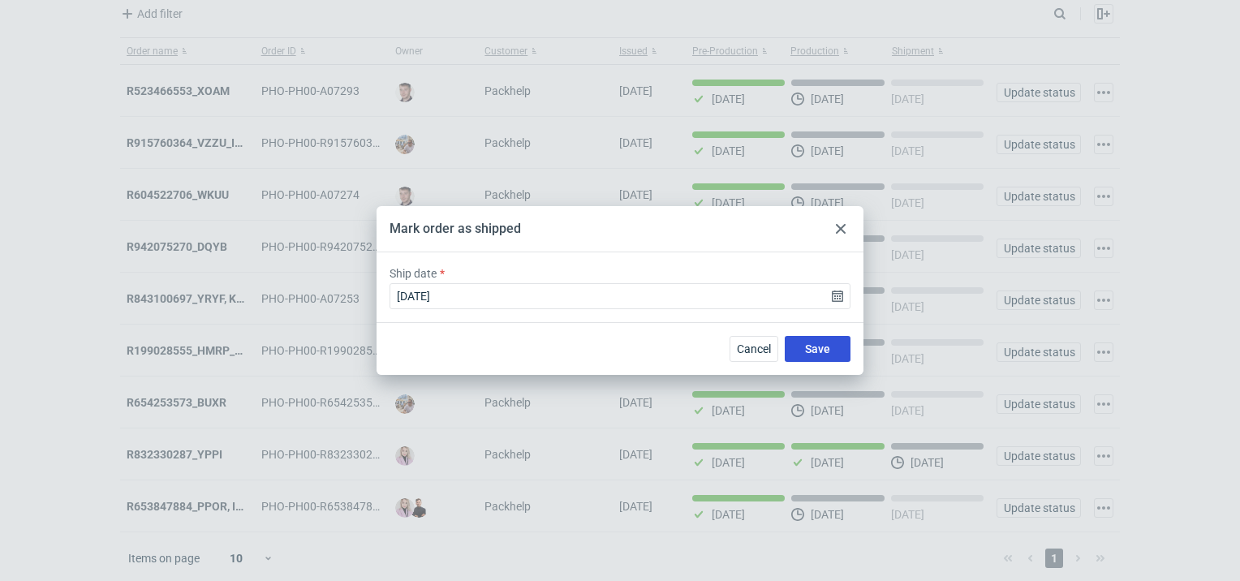  Describe the element at coordinates (817, 349) in the screenshot. I see `span: Save` at that location.